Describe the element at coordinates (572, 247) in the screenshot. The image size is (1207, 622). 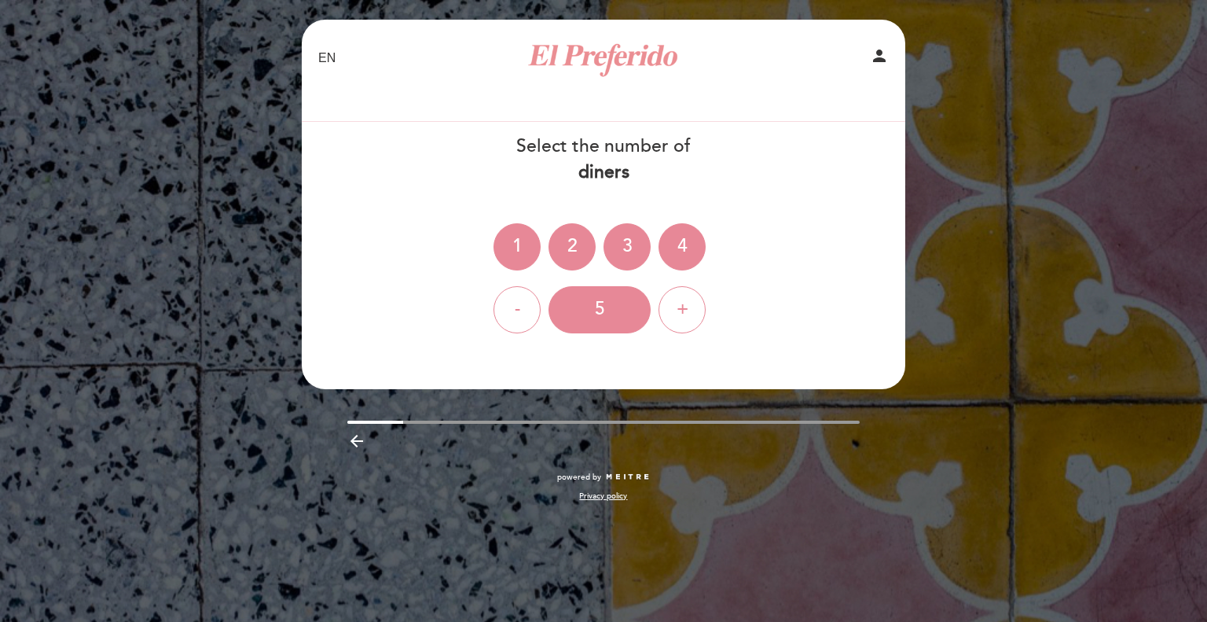
I see `div: 2` at that location.